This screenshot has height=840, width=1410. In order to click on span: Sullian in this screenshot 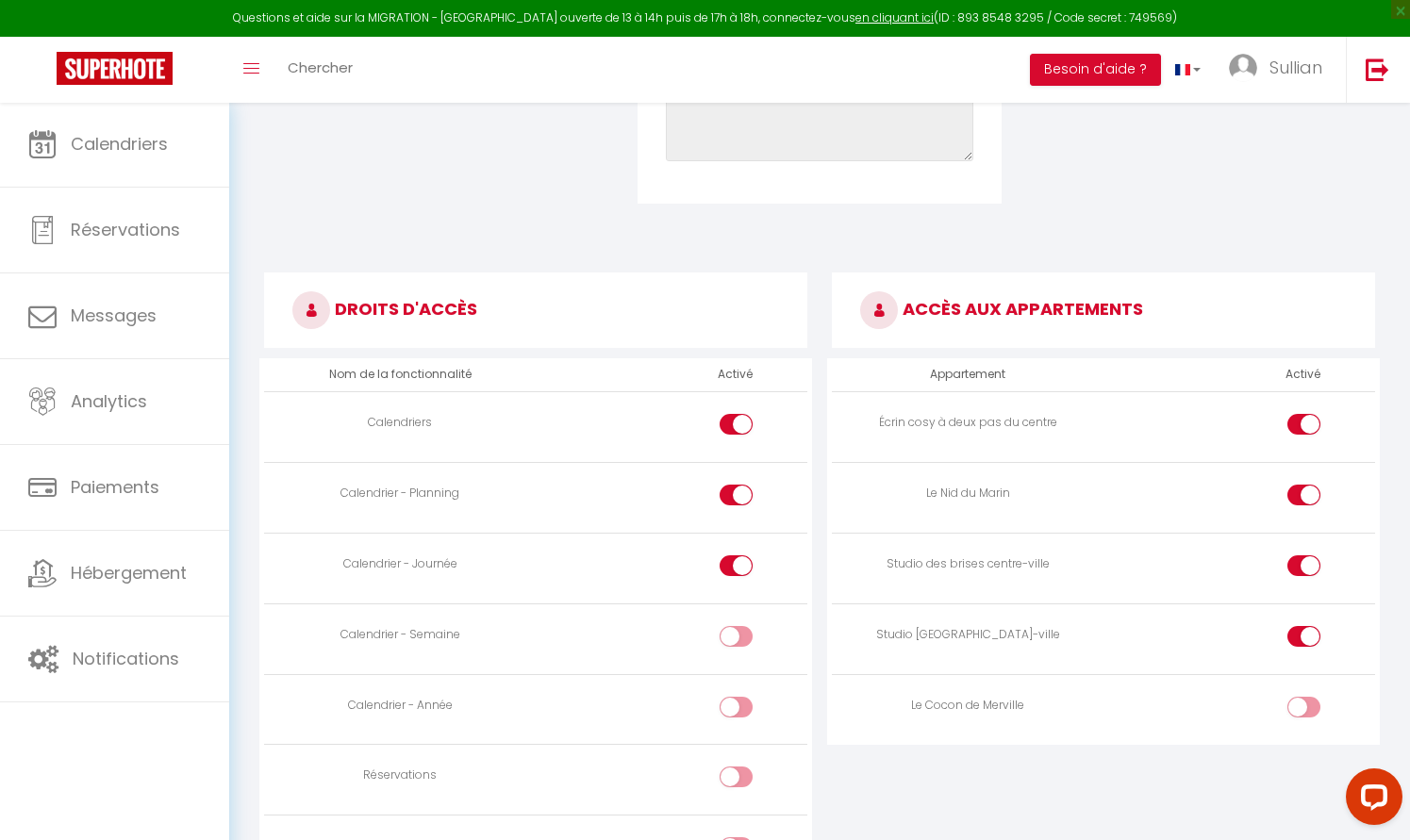, I will do `click(1295, 67)`.